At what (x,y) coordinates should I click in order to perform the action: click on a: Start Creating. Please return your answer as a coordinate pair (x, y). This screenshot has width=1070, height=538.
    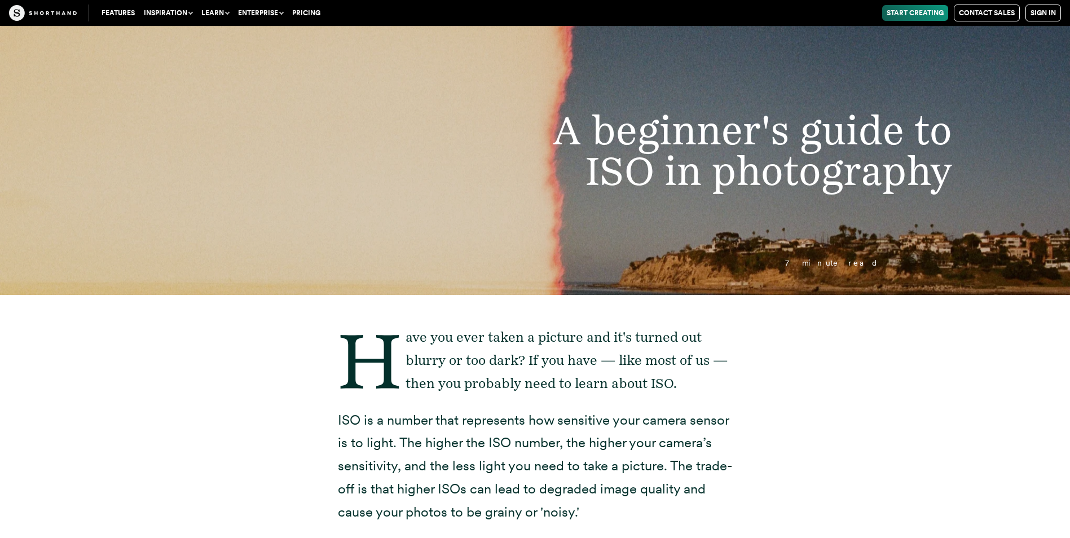
    Looking at the image, I should click on (915, 13).